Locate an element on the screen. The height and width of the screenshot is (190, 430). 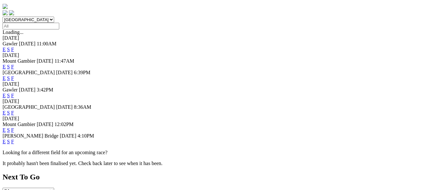
span: Loading... is located at coordinates (13, 32).